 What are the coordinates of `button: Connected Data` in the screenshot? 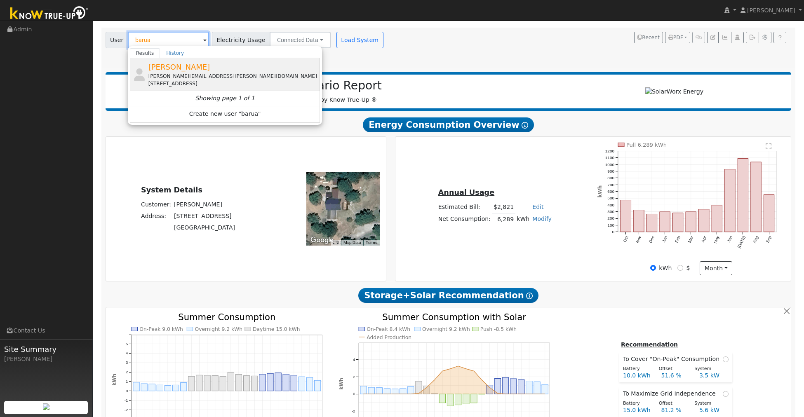 It's located at (300, 40).